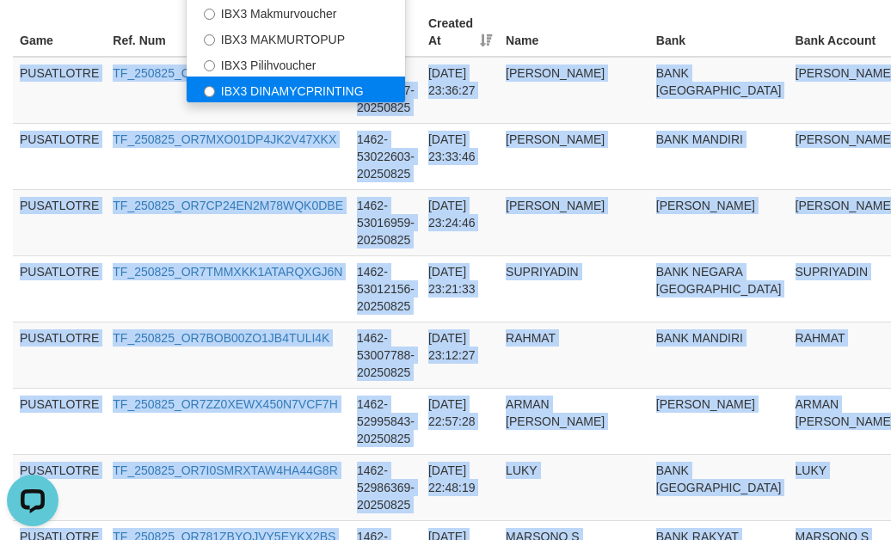 The height and width of the screenshot is (540, 891). Describe the element at coordinates (719, 32) in the screenshot. I see `th: Bank` at that location.